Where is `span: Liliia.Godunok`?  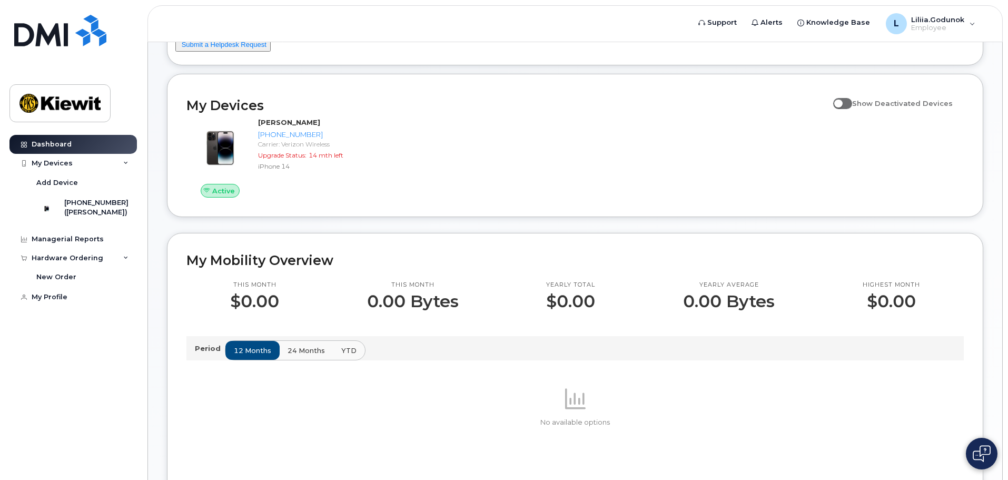 span: Liliia.Godunok is located at coordinates (938, 19).